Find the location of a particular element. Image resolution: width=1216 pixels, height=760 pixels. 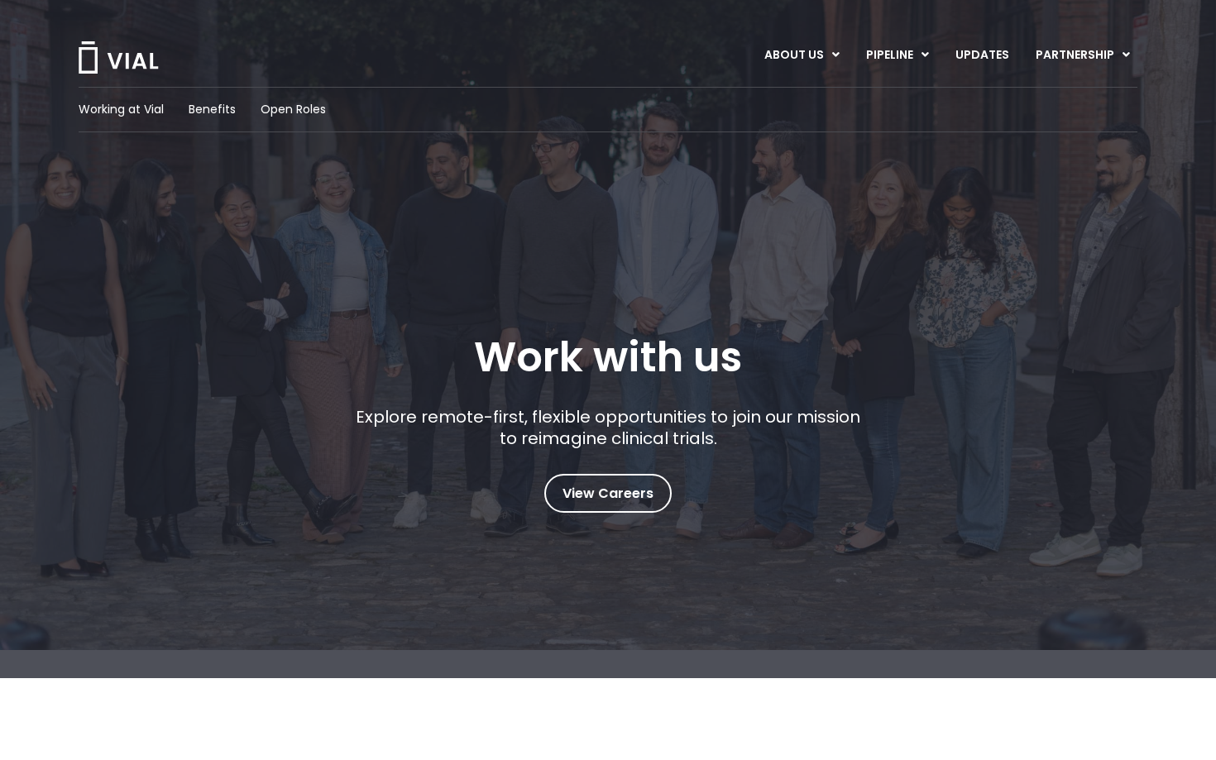

span: View Careers is located at coordinates (608, 494).